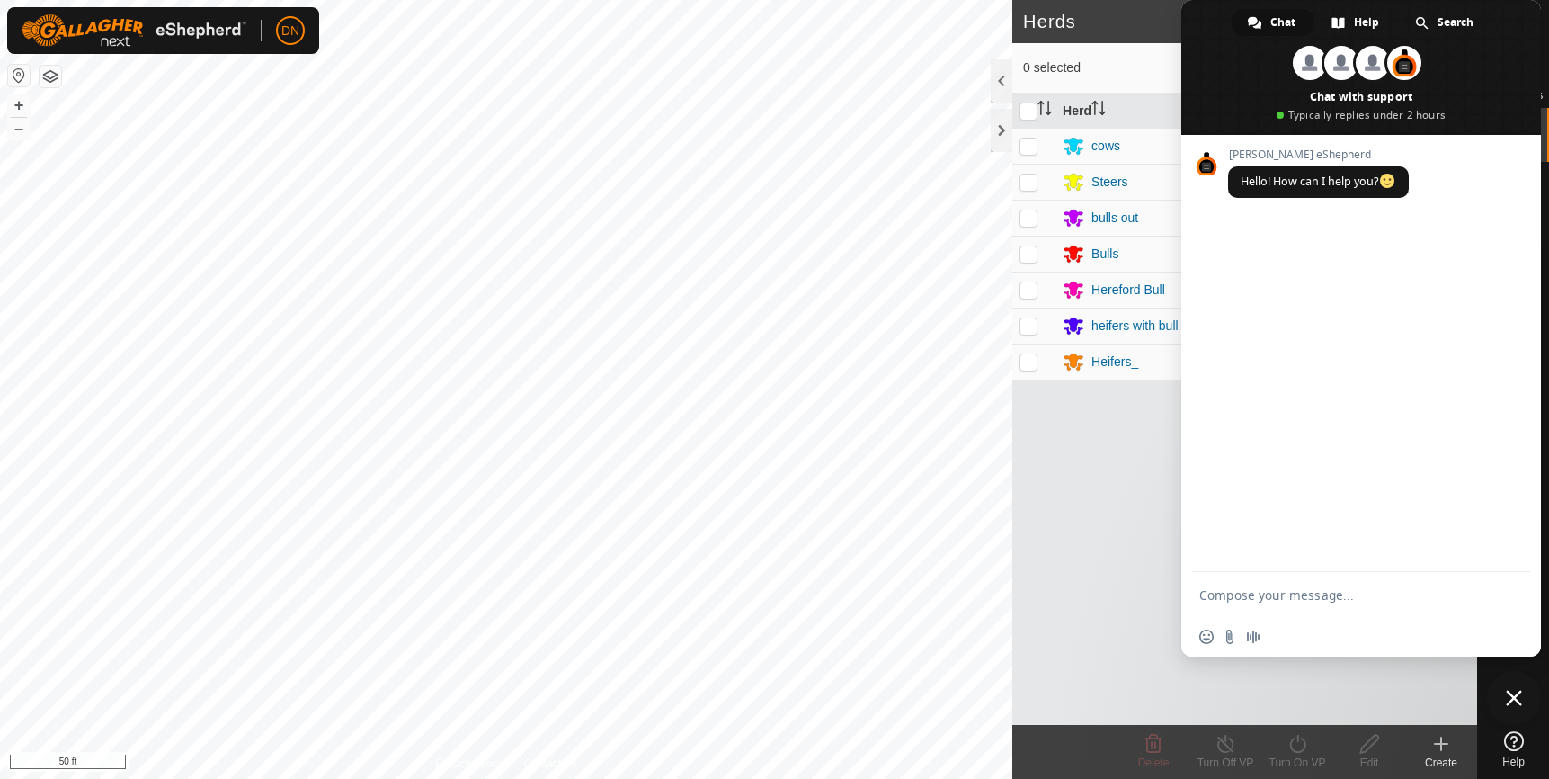 The image size is (1549, 779). I want to click on div: Hereford Bull, so click(1128, 290).